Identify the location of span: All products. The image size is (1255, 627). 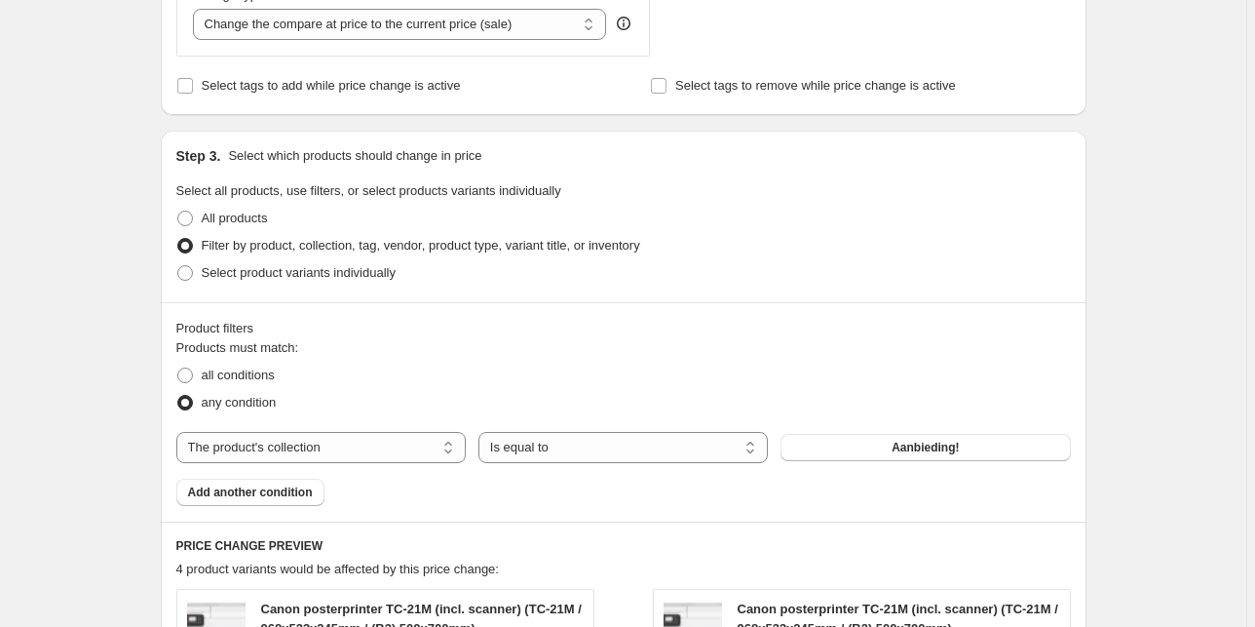
(235, 217).